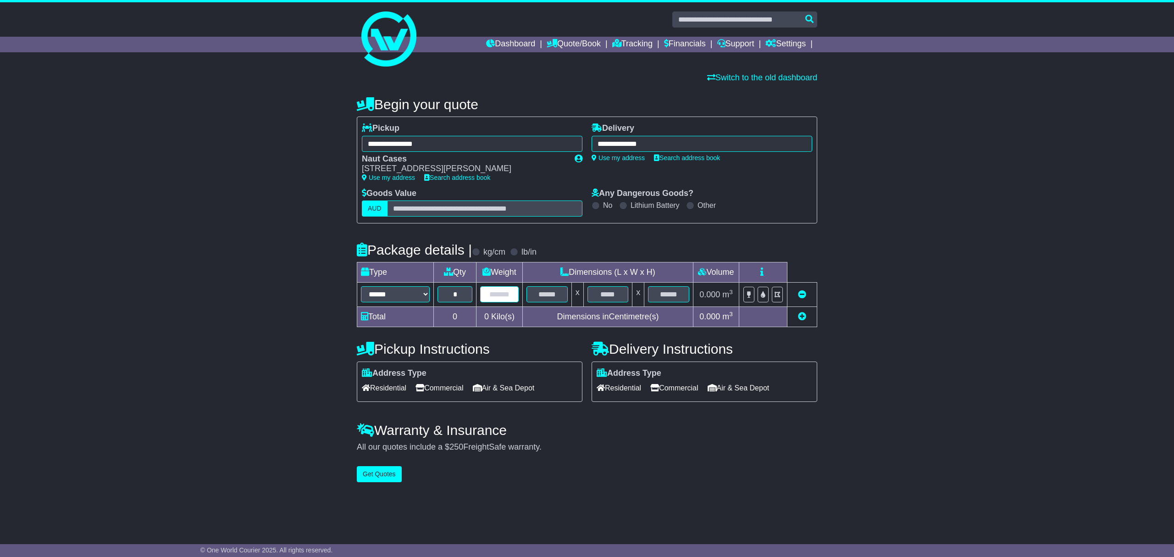 The height and width of the screenshot is (557, 1174). I want to click on a: Add new item, so click(802, 316).